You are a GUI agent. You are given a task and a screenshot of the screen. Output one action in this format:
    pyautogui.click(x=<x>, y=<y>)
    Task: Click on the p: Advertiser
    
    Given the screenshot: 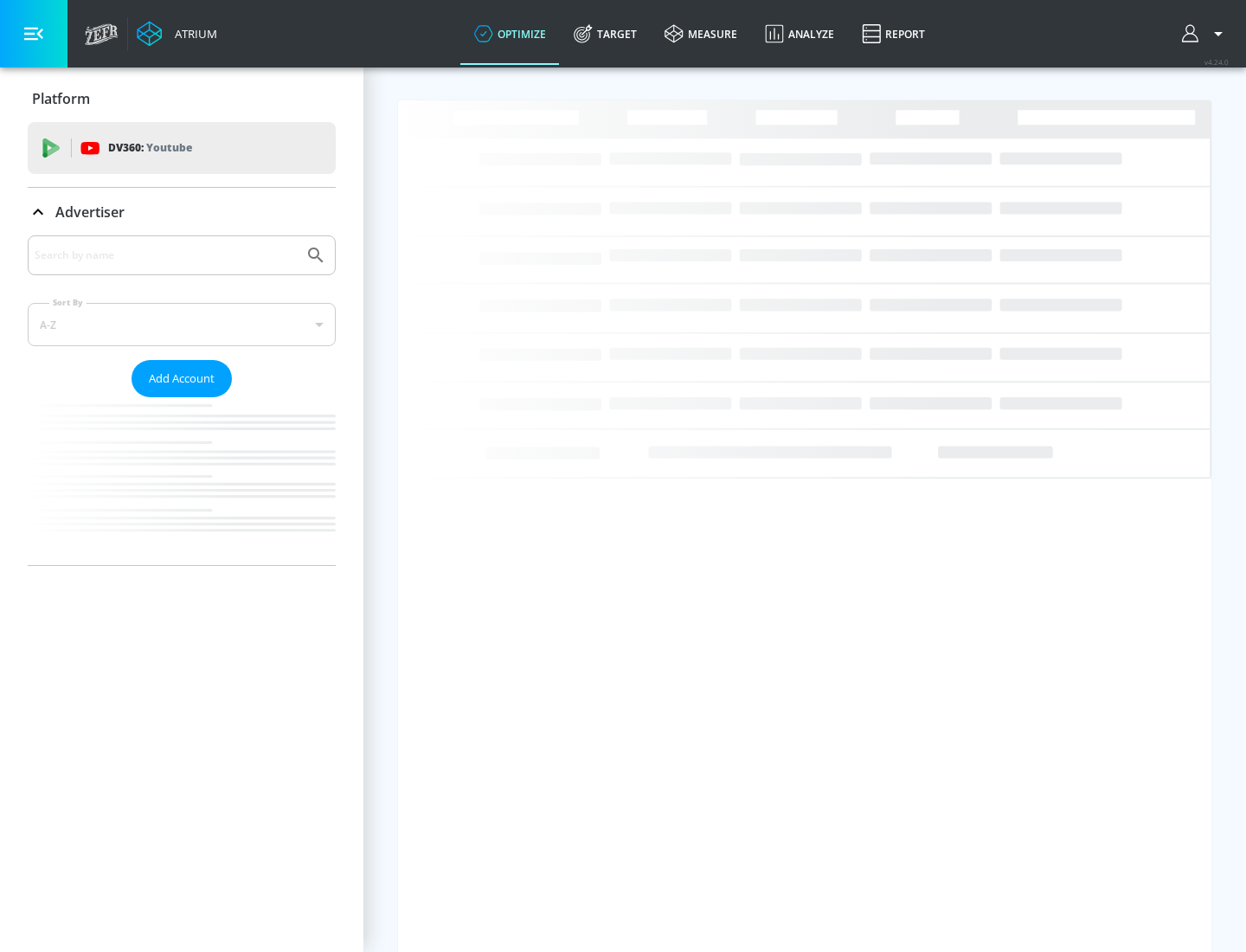 What is the action you would take?
    pyautogui.click(x=90, y=212)
    